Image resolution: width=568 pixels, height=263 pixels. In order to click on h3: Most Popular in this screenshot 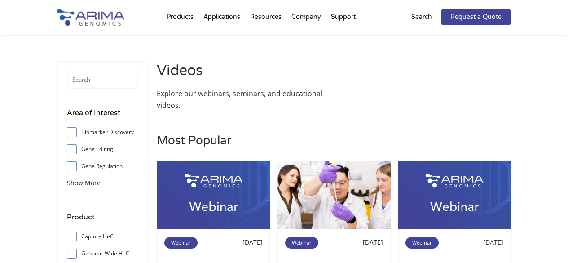, I will do `click(334, 147)`.